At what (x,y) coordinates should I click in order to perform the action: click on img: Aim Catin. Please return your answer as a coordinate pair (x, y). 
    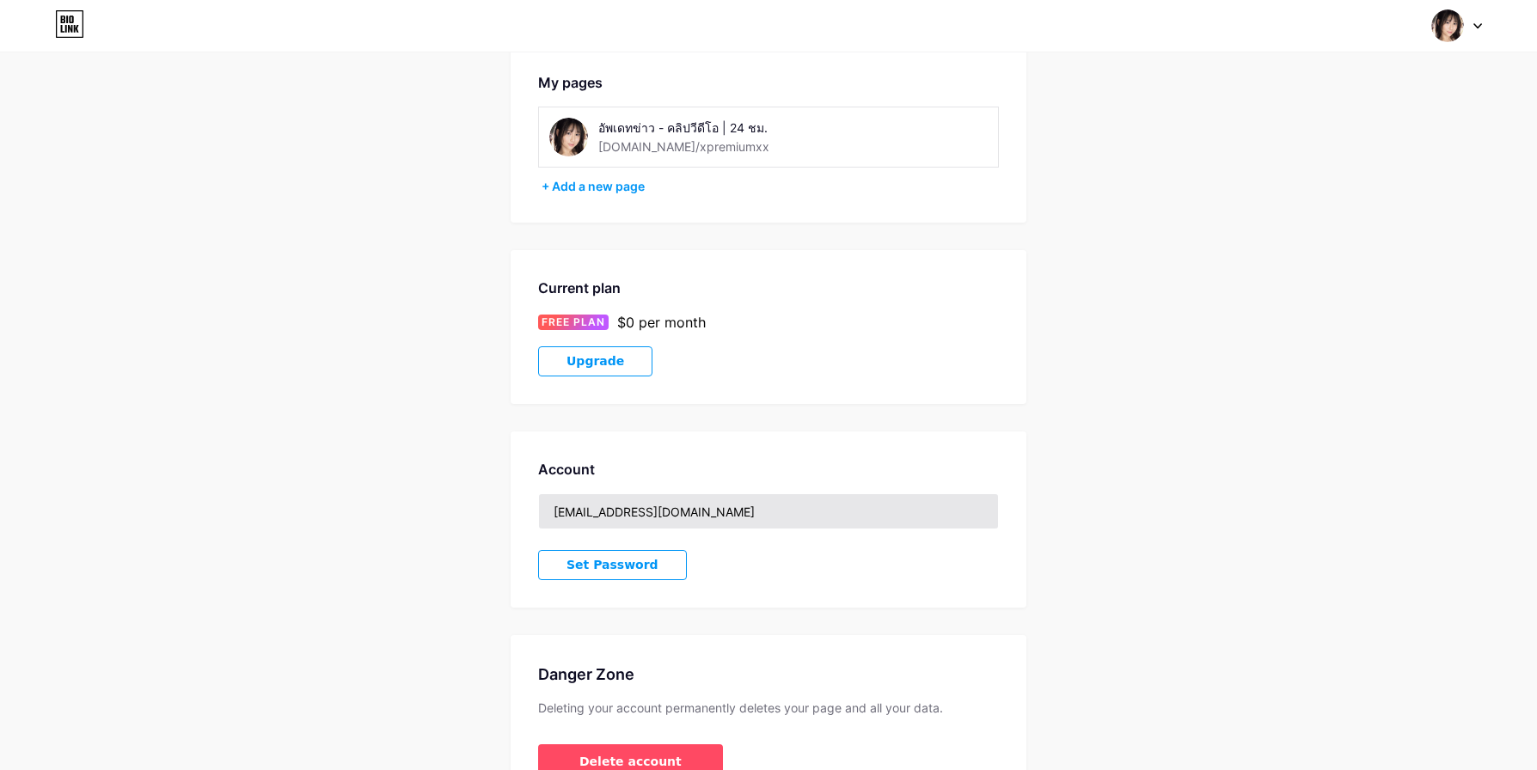
    Looking at the image, I should click on (1448, 26).